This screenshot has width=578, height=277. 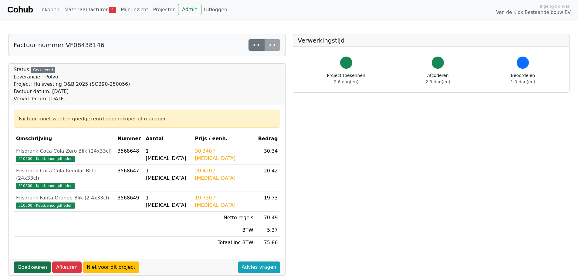 What do you see at coordinates (438, 79) in the screenshot?
I see `div: Afcoderen` at bounding box center [438, 79].